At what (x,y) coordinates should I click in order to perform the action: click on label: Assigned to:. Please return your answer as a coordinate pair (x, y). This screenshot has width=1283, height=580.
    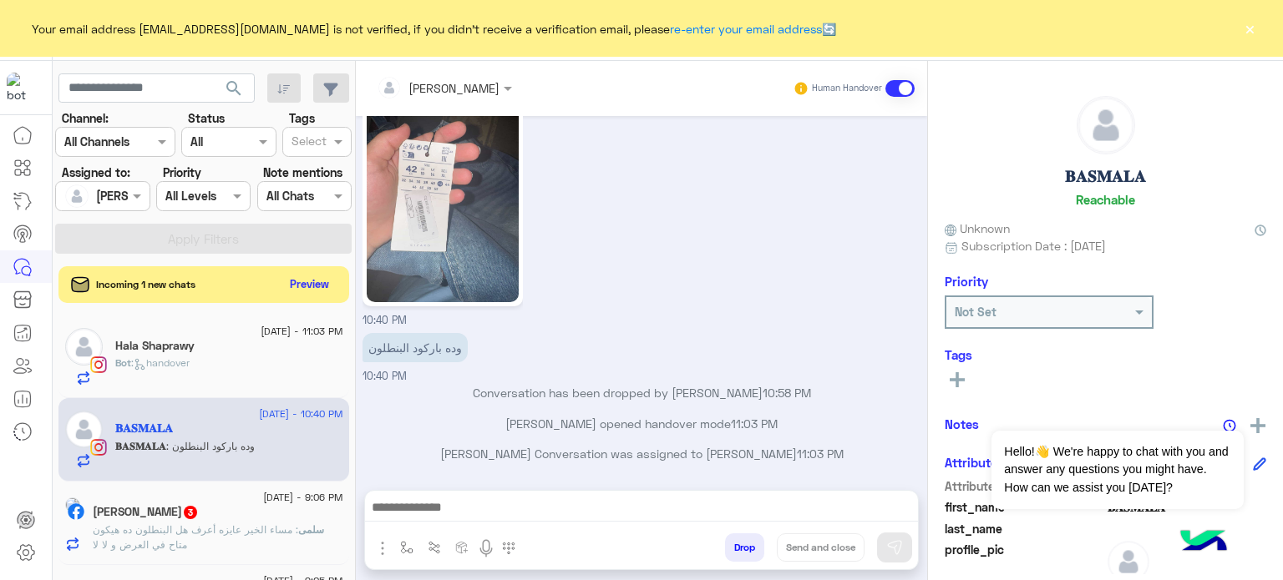
    Looking at the image, I should click on (96, 172).